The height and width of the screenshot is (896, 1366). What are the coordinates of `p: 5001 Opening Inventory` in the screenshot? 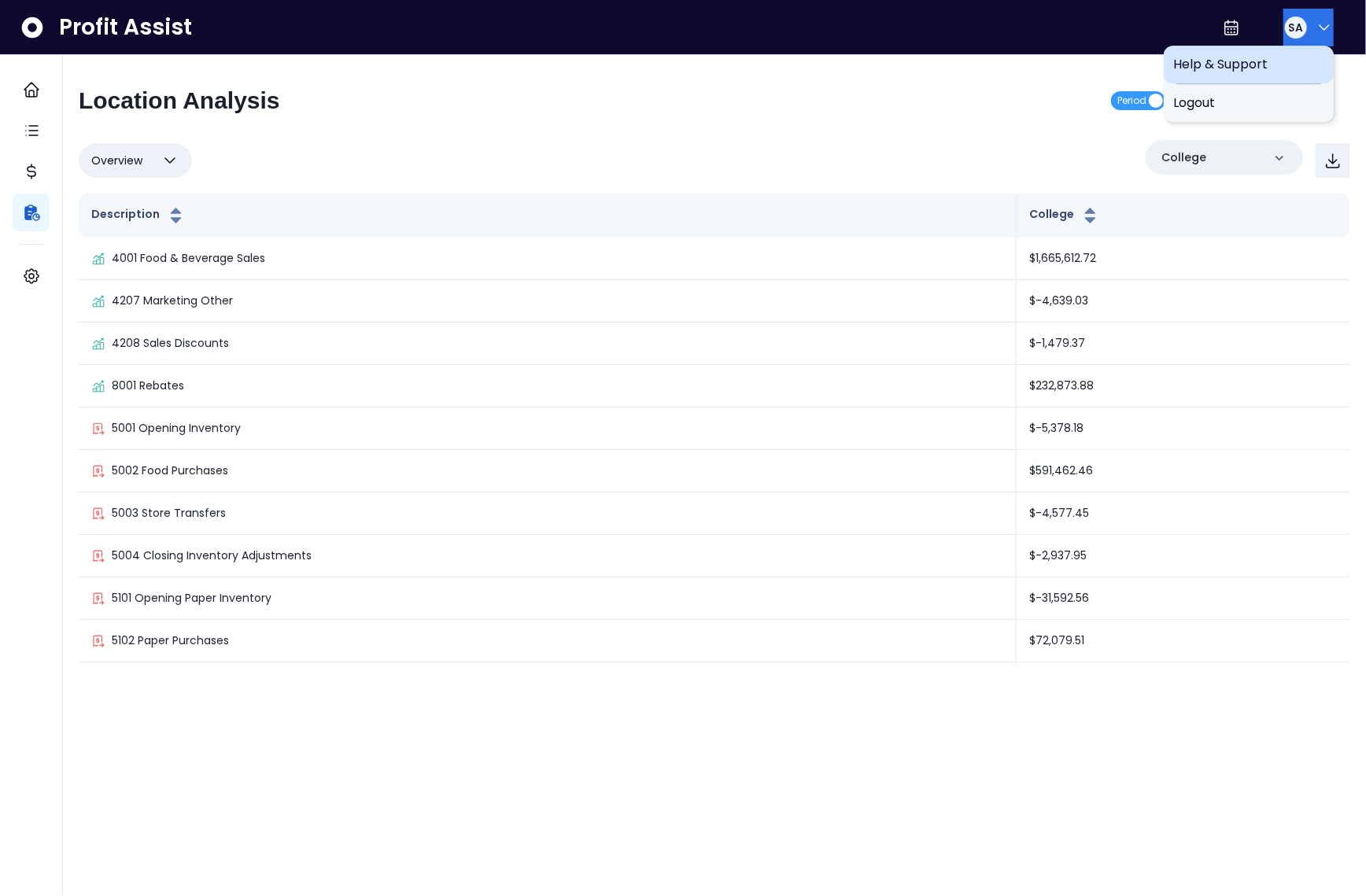 It's located at (176, 428).